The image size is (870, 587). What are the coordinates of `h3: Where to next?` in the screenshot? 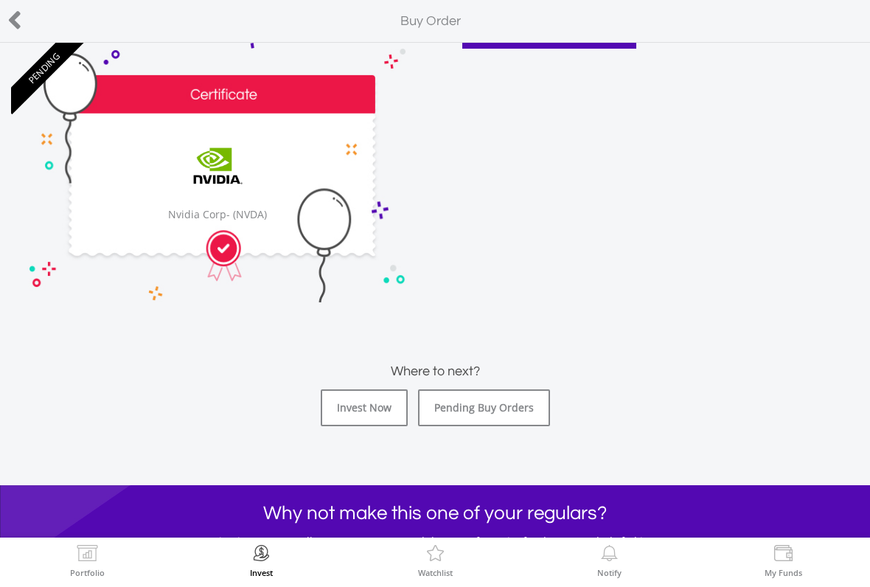 It's located at (435, 372).